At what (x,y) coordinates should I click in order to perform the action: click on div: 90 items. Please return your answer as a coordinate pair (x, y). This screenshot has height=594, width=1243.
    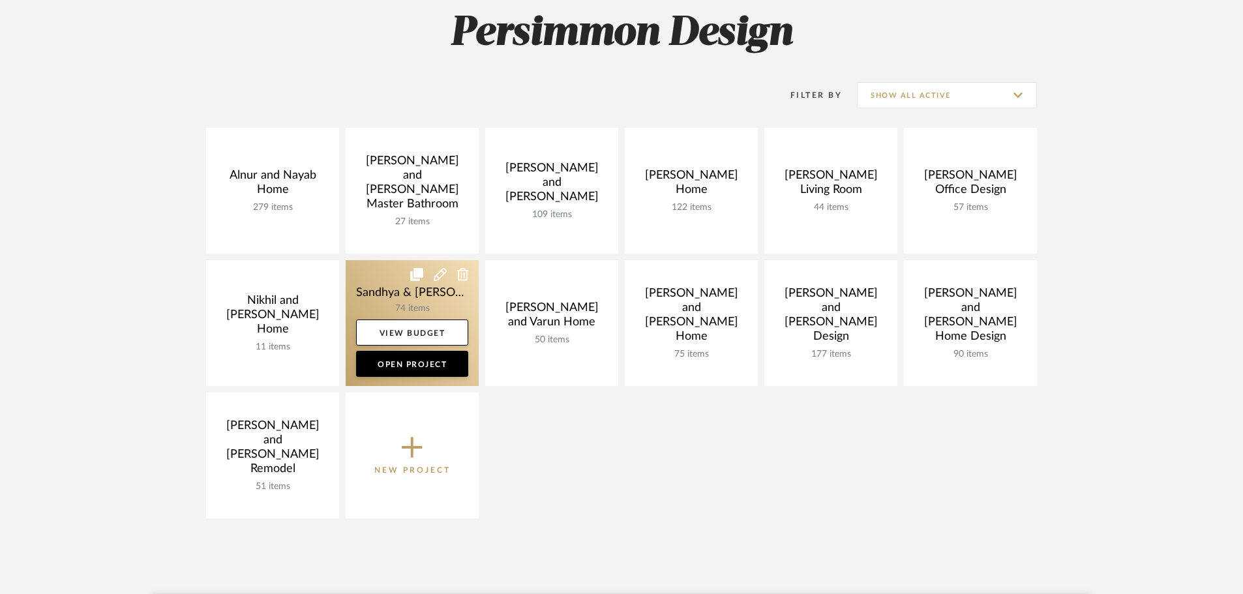
    Looking at the image, I should click on (971, 354).